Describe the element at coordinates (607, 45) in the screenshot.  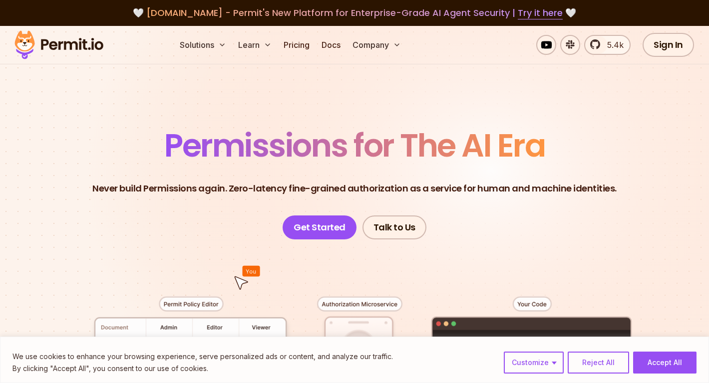
I see `a: 5.4k` at that location.